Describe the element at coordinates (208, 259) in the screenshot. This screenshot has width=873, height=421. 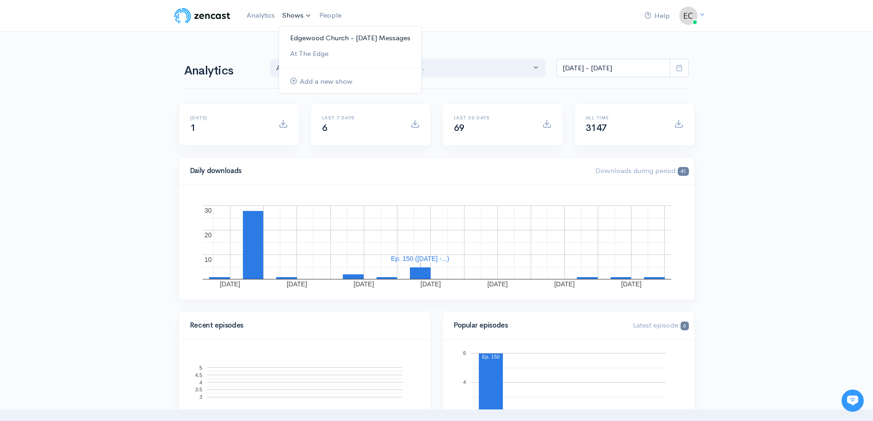
I see `text: 10` at that location.